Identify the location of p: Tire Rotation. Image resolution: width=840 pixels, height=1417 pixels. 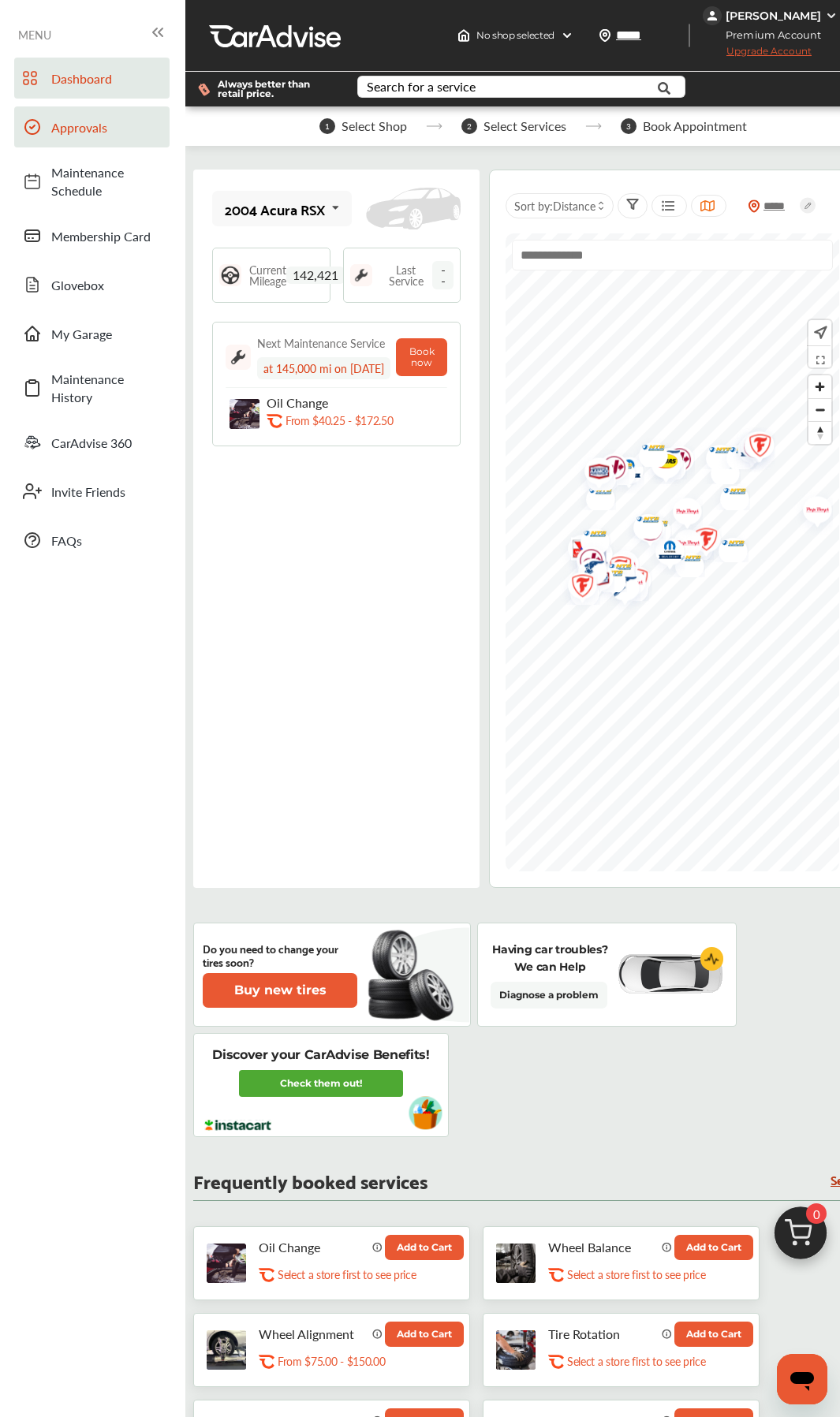
(601, 1333).